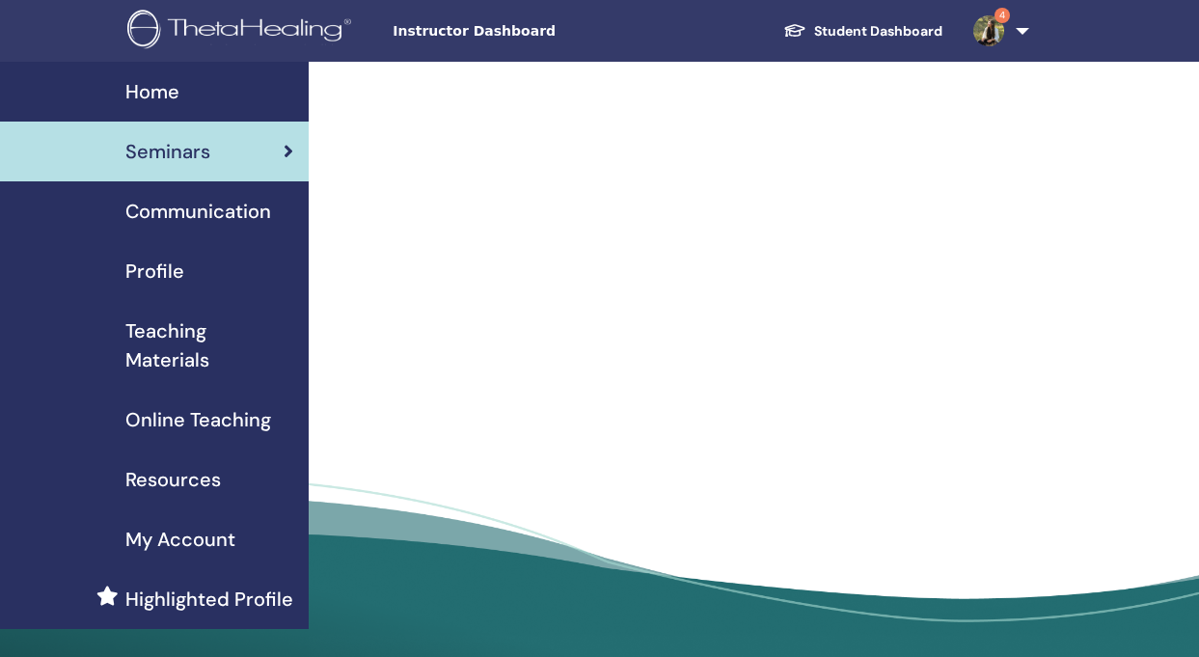 This screenshot has height=657, width=1199. Describe the element at coordinates (154, 271) in the screenshot. I see `span: Profile` at that location.